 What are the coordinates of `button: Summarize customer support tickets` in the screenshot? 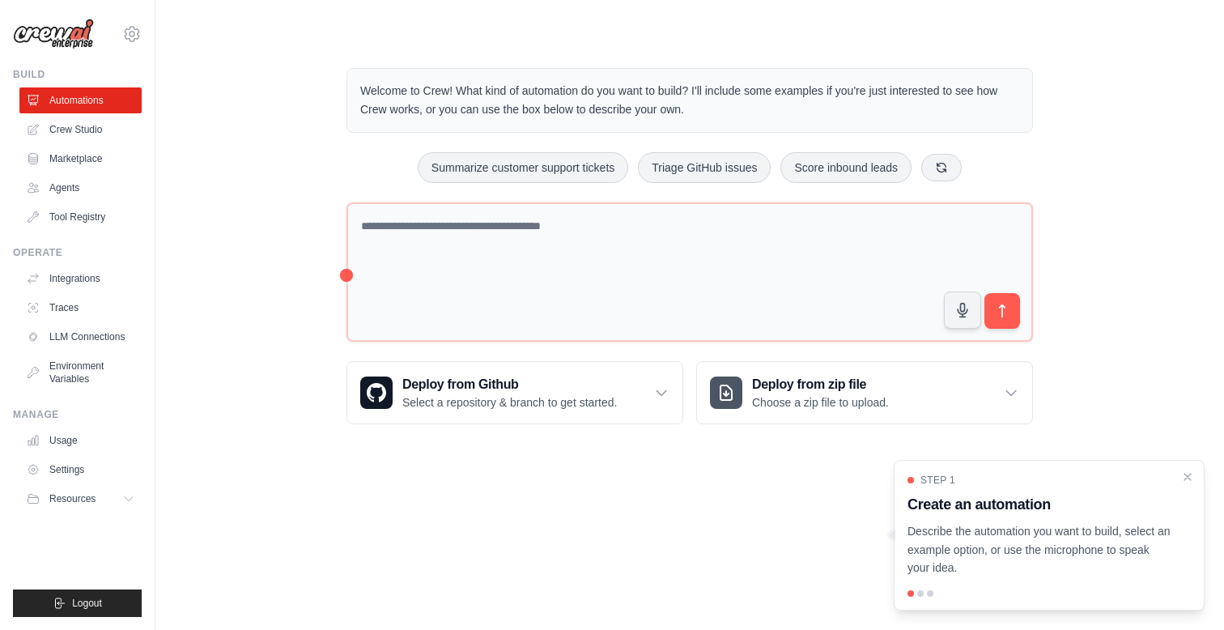 It's located at (523, 168).